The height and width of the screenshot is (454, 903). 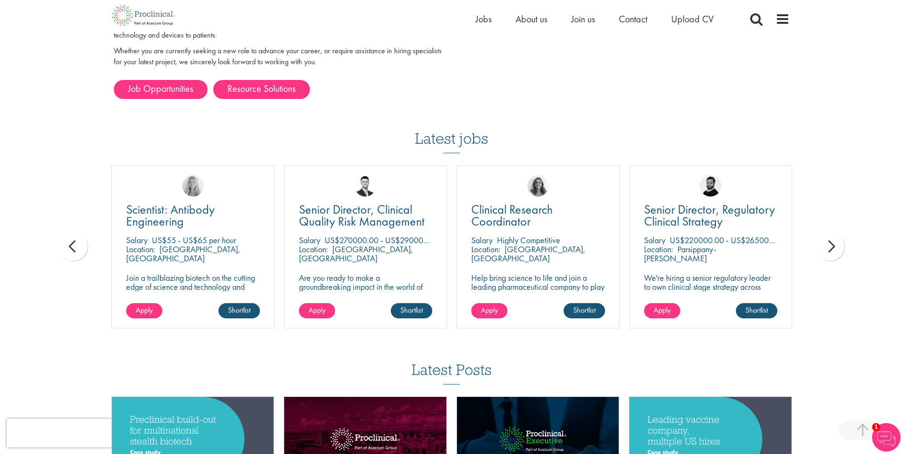 What do you see at coordinates (366, 296) in the screenshot?
I see `p: Are you ready to make a groundbreaking impact in the world of biotechnology? Join a growing compa...` at bounding box center [366, 296].